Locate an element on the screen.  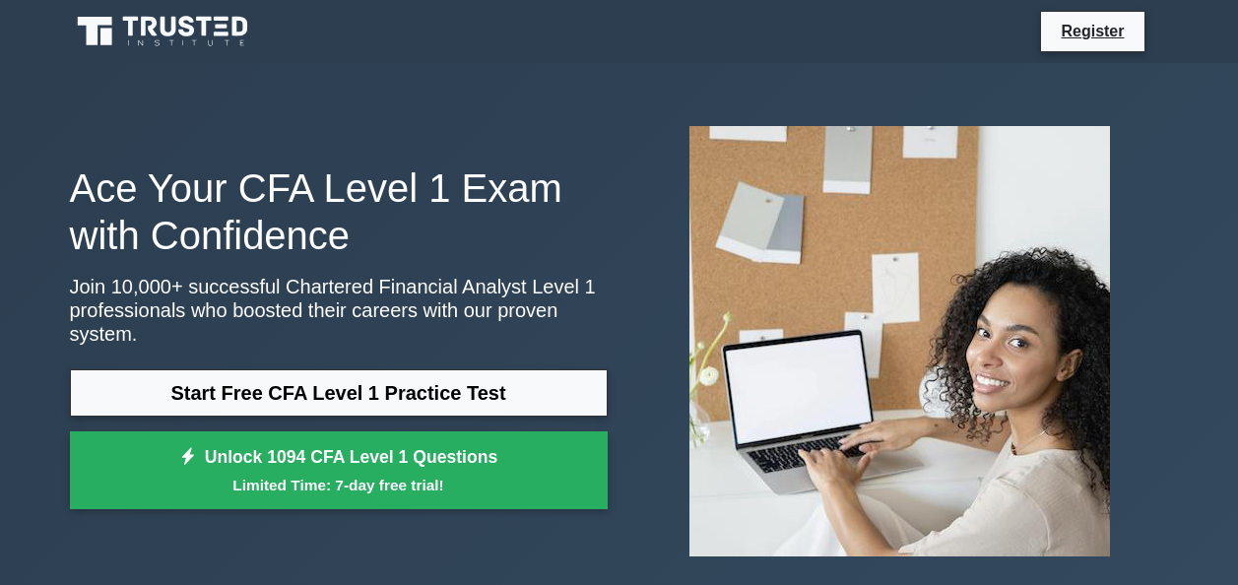
h1: Ace Your CFA Level 1 Exam with Confidence is located at coordinates (339, 212).